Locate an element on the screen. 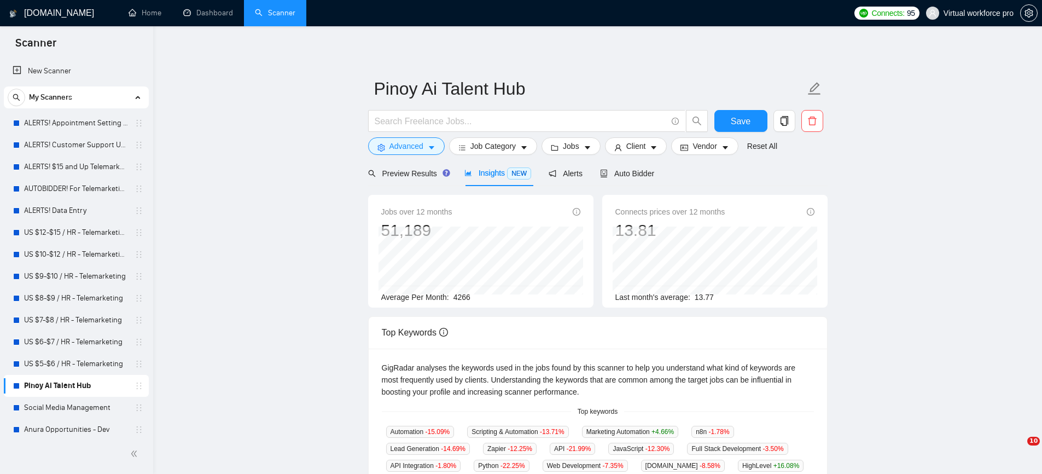  a: US $8-$9 / HR - Telemarketing is located at coordinates (76, 298).